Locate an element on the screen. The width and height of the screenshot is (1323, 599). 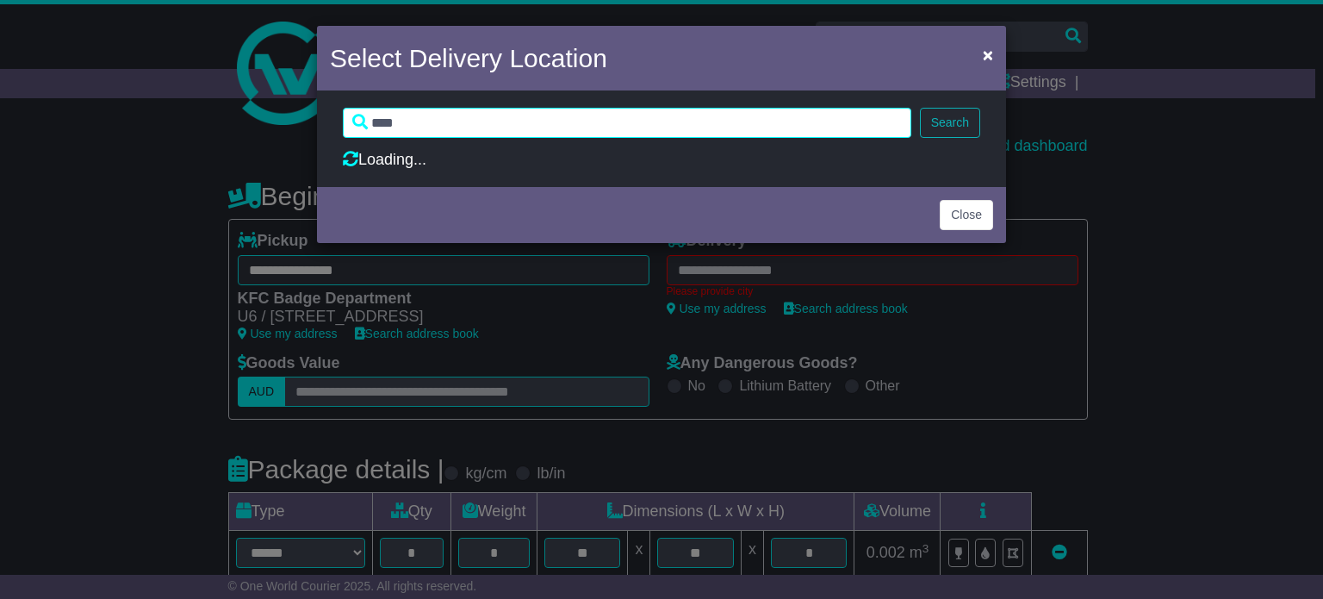
h4: Select Delivery Location is located at coordinates (469, 58).